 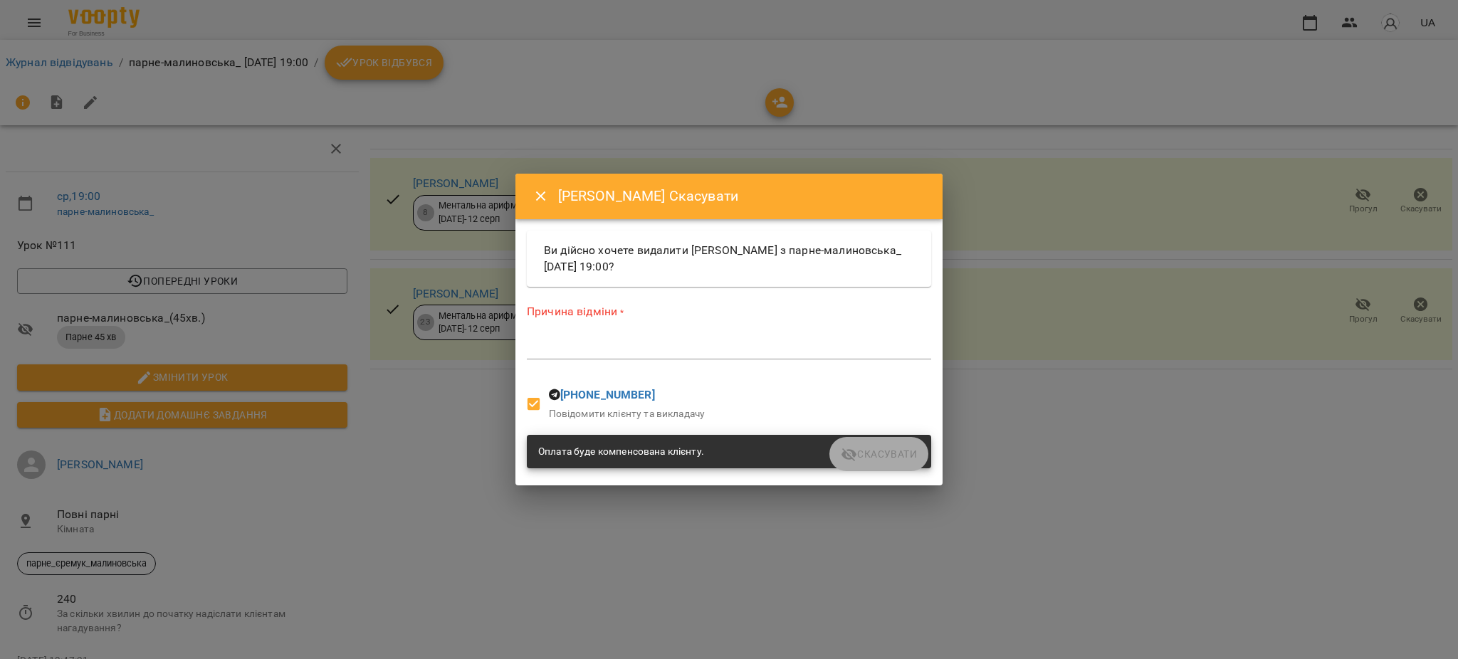 What do you see at coordinates (541, 196) in the screenshot?
I see `button: Close` at bounding box center [541, 196].